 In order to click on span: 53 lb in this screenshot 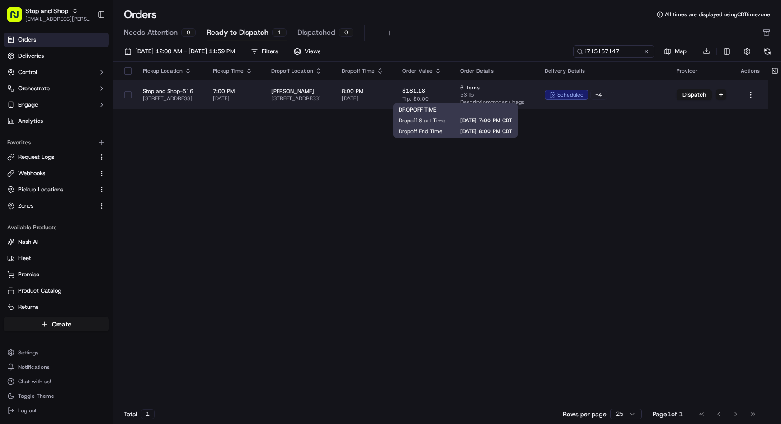, I will do `click(495, 95)`.